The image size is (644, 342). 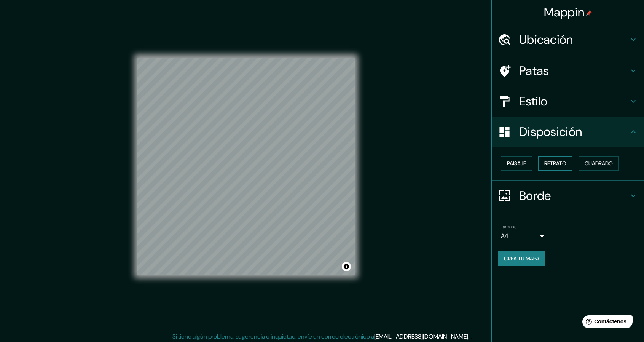 I want to click on div: Borde, so click(x=568, y=196).